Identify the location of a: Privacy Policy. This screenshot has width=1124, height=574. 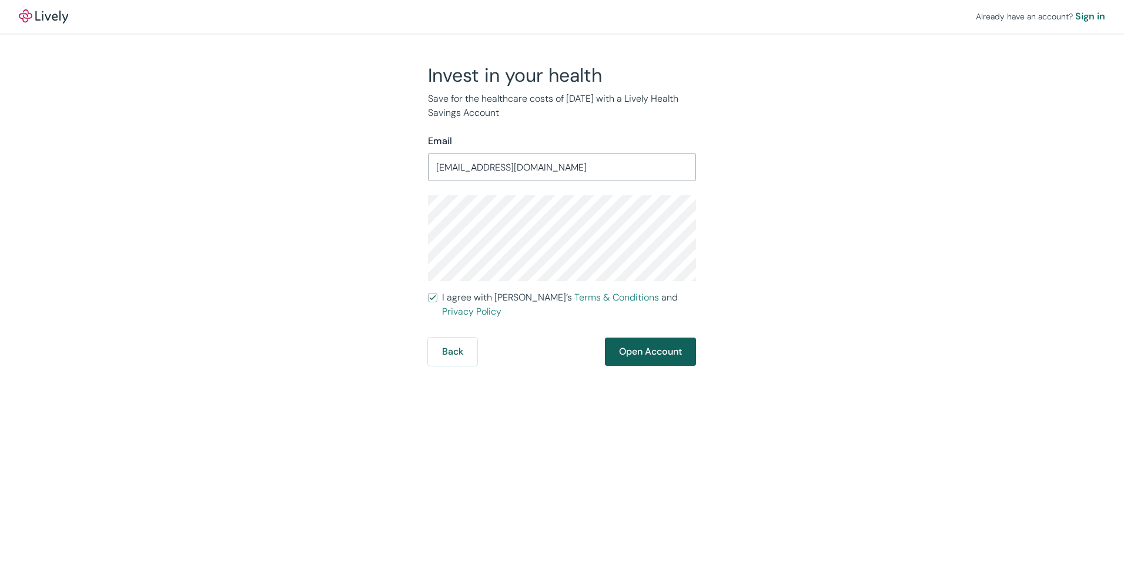
(471, 311).